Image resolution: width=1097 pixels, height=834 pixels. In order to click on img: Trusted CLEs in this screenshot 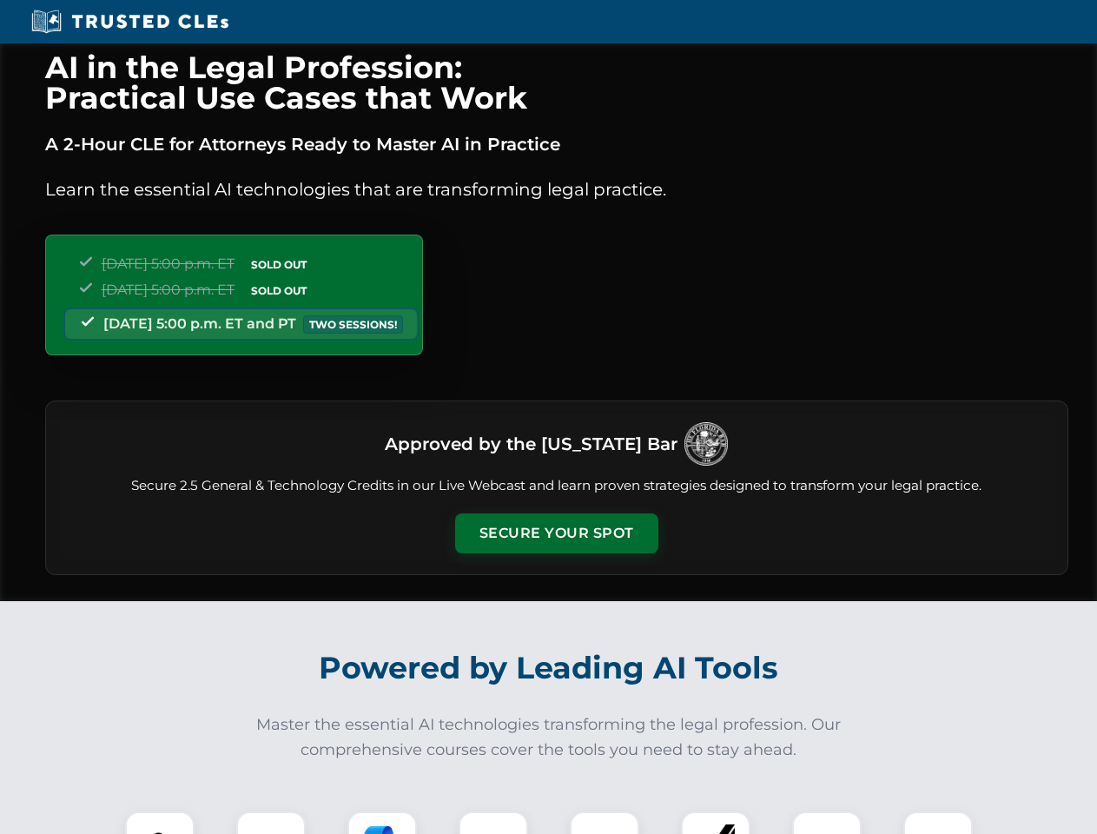, I will do `click(129, 22)`.